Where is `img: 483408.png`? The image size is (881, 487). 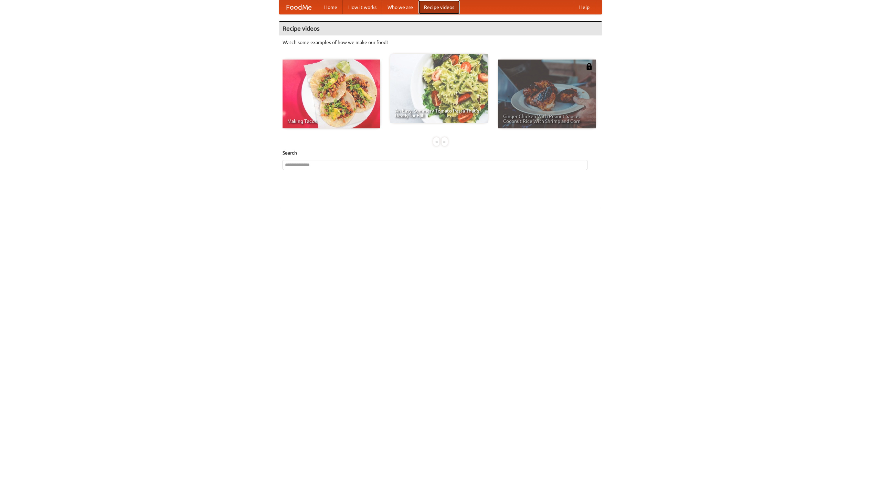 img: 483408.png is located at coordinates (589, 66).